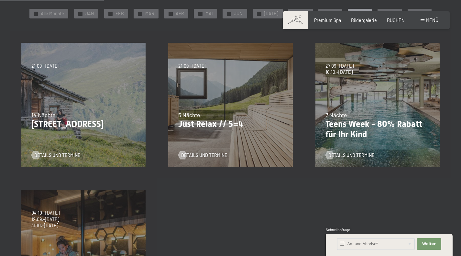  Describe the element at coordinates (396, 20) in the screenshot. I see `span: BUCHEN` at that location.